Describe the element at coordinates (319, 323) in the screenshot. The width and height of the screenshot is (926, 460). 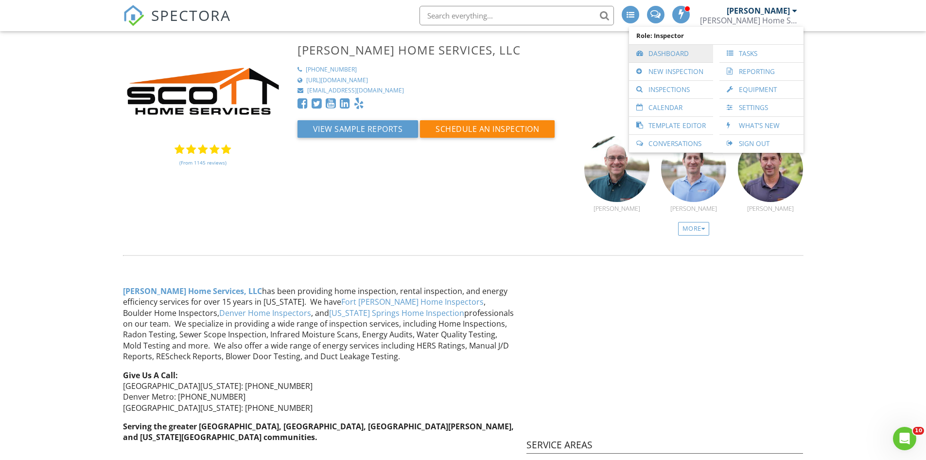
I see `p: has been providing home inspection, rental inspection, and energy efficiency services for over 15...` at that location.